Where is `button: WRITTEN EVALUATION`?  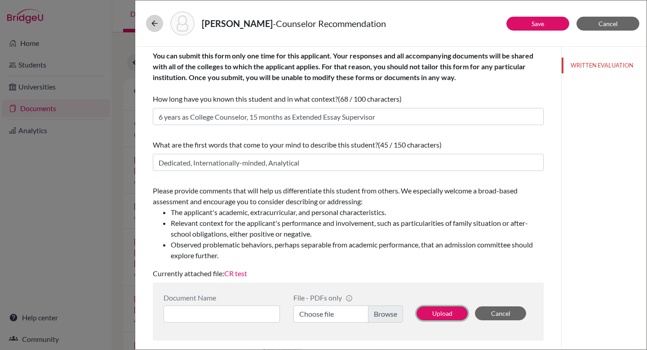 button: WRITTEN EVALUATION is located at coordinates (604, 65).